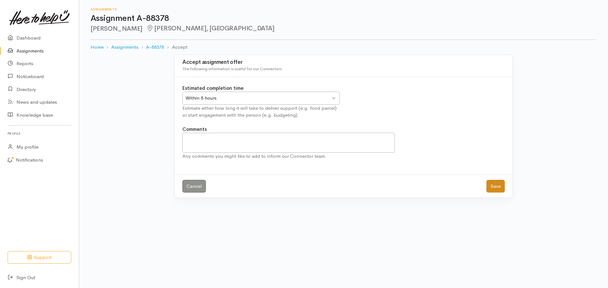 The image size is (608, 288). I want to click on a: A-88378, so click(155, 47).